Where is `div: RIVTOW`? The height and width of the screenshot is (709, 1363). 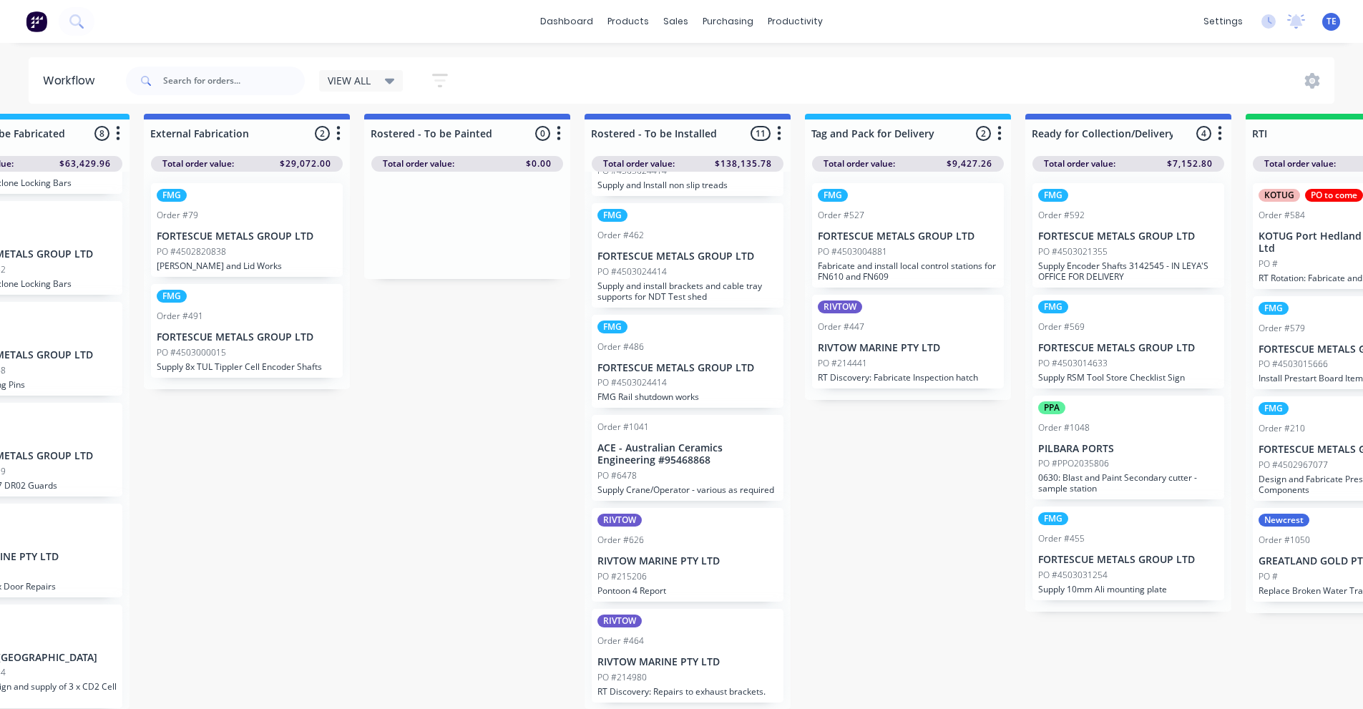
div: RIVTOW is located at coordinates (840, 307).